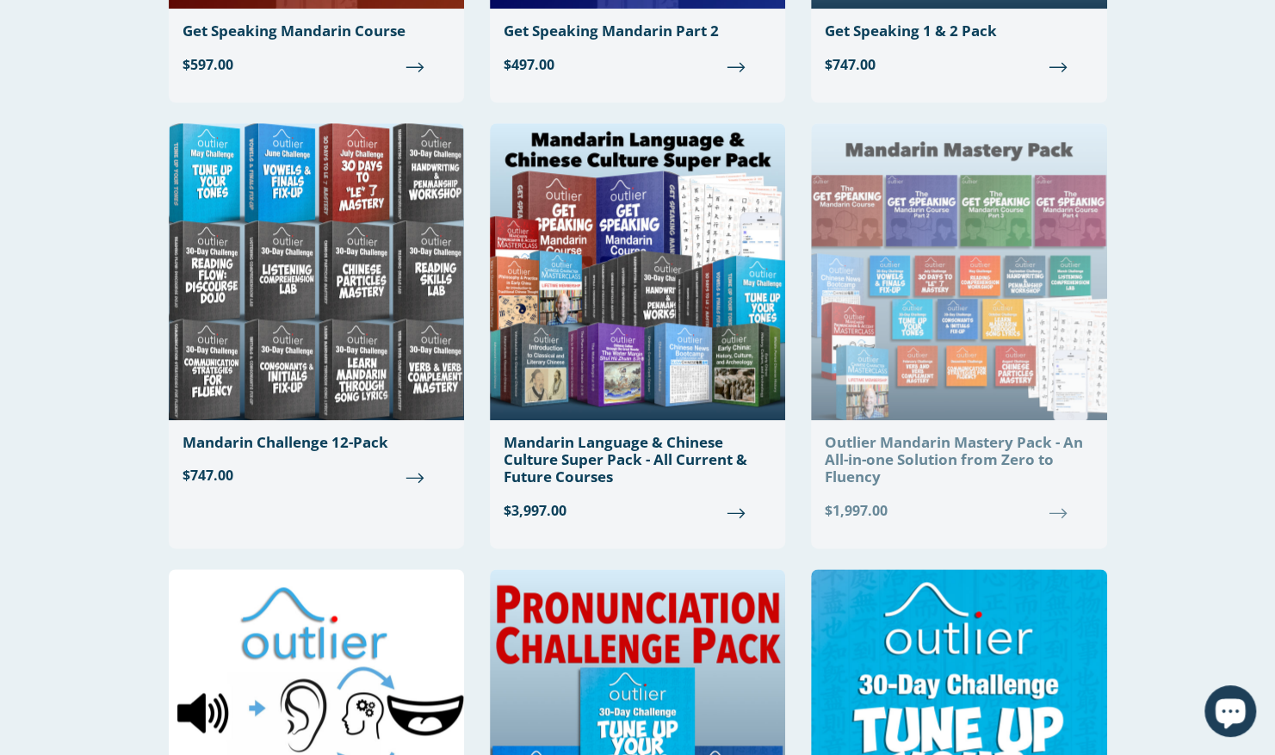 The width and height of the screenshot is (1275, 755). Describe the element at coordinates (316, 271) in the screenshot. I see `img: Mandarin Challenge 12-Pack` at that location.